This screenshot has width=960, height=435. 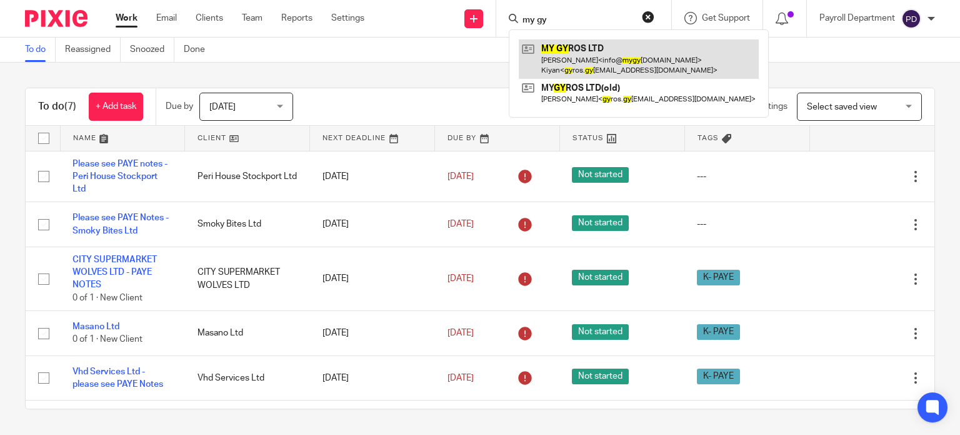 What do you see at coordinates (248, 333) in the screenshot?
I see `td: Masano Ltd` at bounding box center [248, 333].